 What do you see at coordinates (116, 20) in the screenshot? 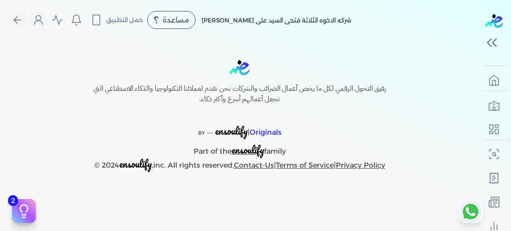
I see `button: حمل التطبيق` at bounding box center [116, 20].